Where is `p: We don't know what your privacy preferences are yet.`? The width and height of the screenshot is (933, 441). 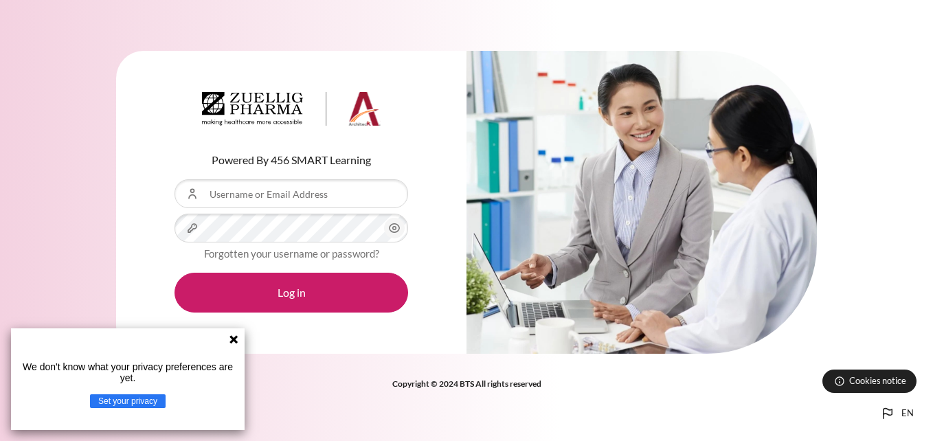 p: We don't know what your privacy preferences are yet. is located at coordinates (128, 372).